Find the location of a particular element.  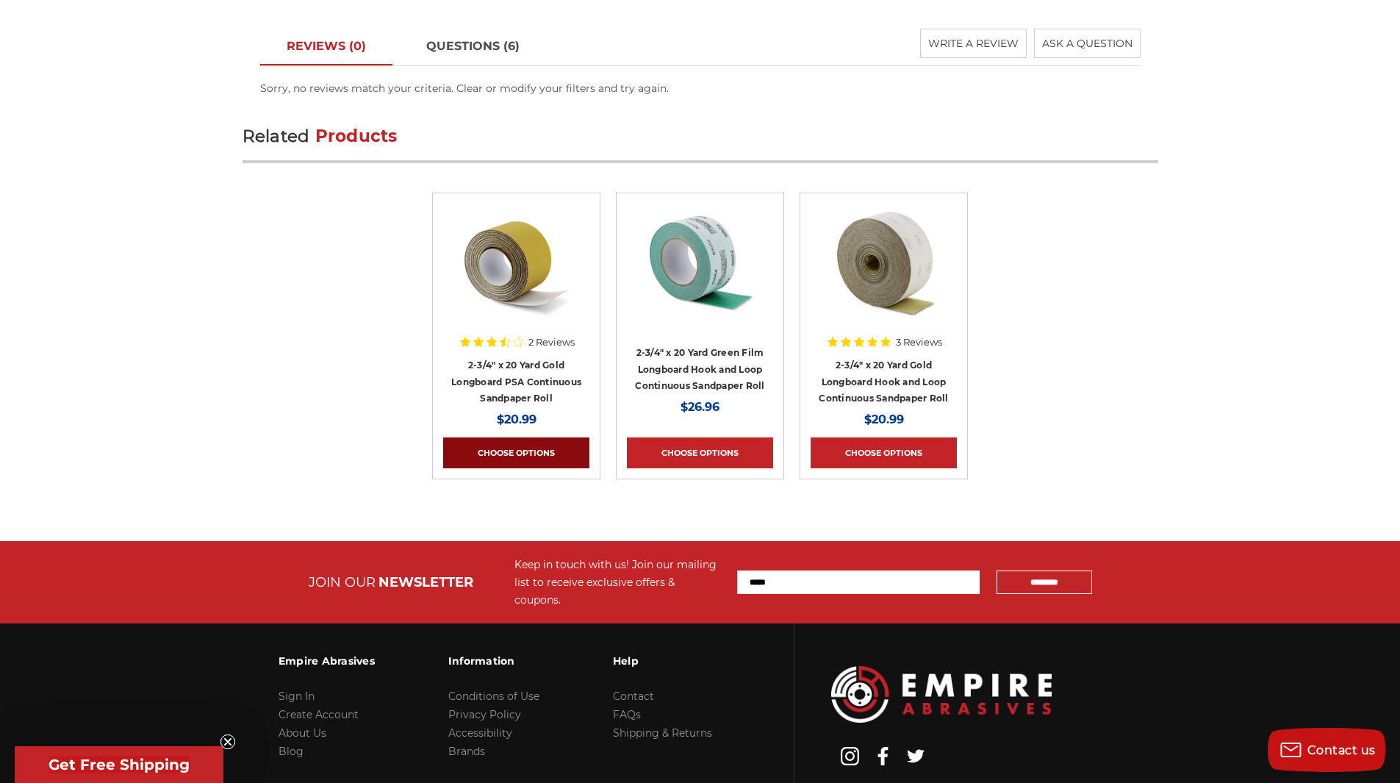

h3: Help is located at coordinates (662, 661).